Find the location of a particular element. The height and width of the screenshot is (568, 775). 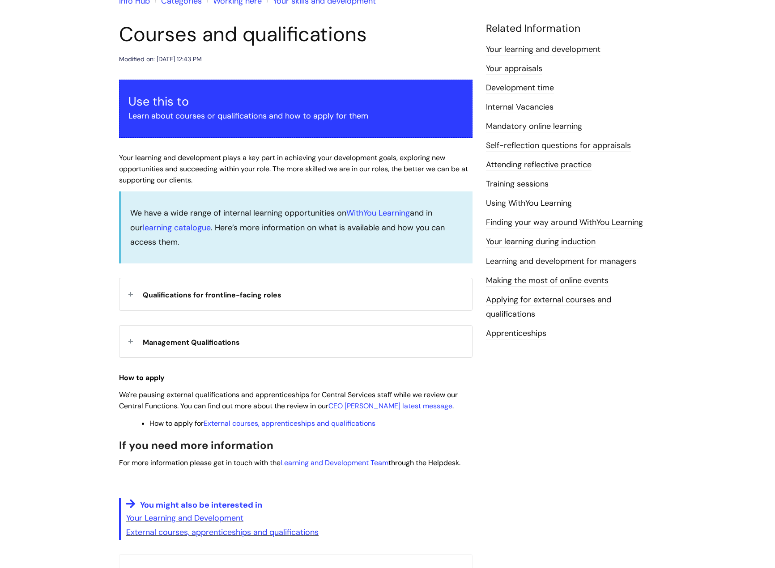

span: Management Qualifications is located at coordinates (191, 342).